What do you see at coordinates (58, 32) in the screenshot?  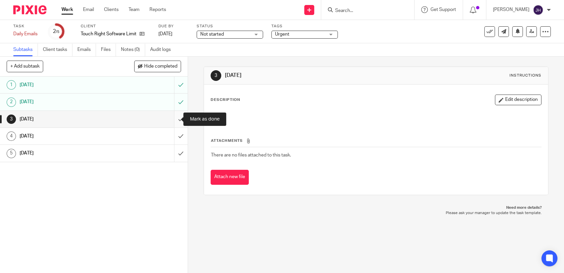 I see `small: /5` at bounding box center [58, 32].